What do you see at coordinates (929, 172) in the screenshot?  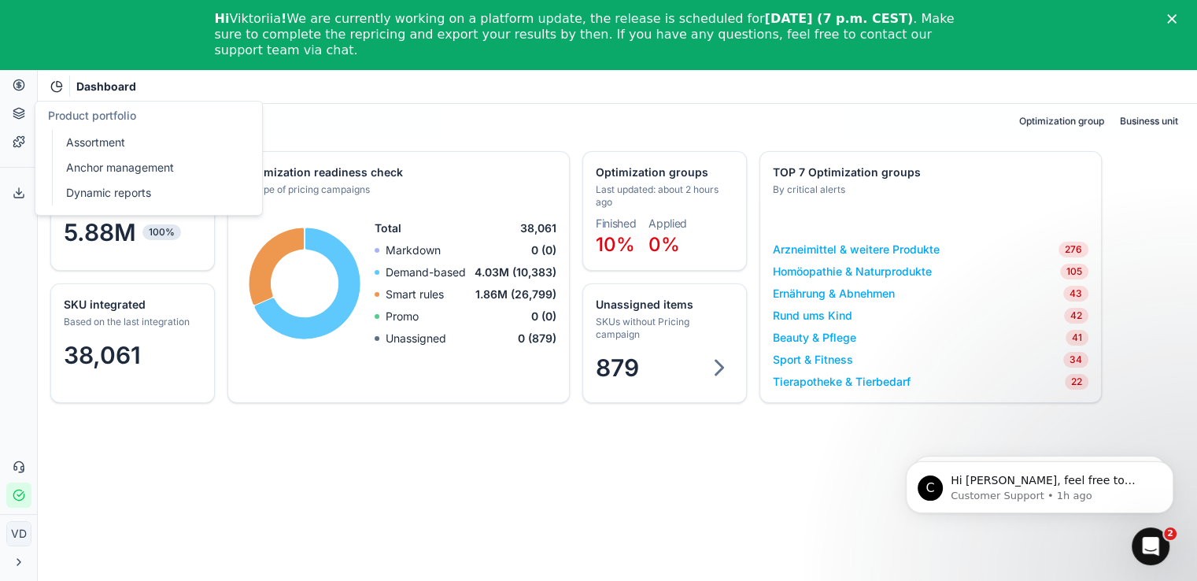 I see `div: TOP 7 Optimization groups` at bounding box center [929, 172].